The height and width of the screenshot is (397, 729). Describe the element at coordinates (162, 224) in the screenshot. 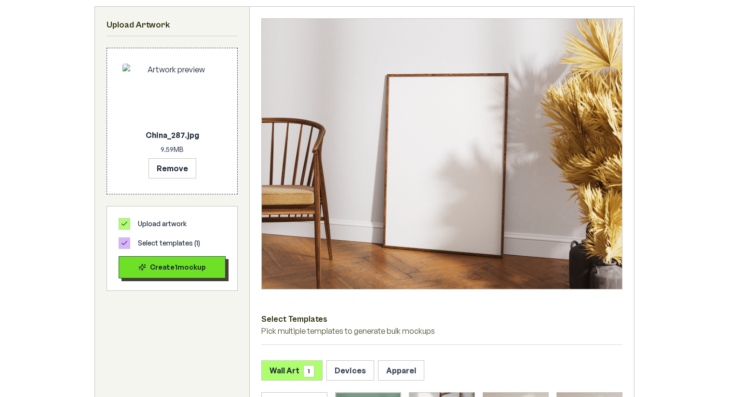

I see `span: Upload artwork` at that location.